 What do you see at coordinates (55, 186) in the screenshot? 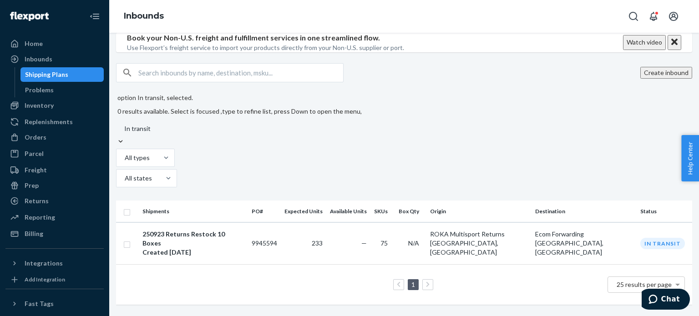
I see `a: Prep` at bounding box center [55, 186].